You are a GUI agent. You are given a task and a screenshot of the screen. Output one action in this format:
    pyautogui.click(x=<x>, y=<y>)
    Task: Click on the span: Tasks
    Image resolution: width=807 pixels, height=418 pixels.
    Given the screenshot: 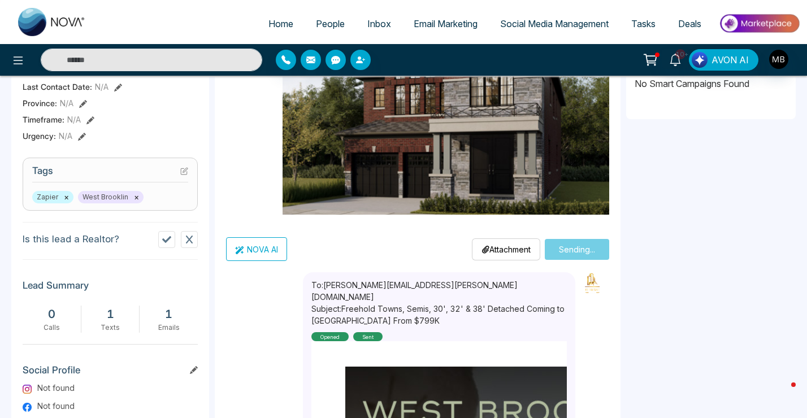 What is the action you would take?
    pyautogui.click(x=643, y=24)
    